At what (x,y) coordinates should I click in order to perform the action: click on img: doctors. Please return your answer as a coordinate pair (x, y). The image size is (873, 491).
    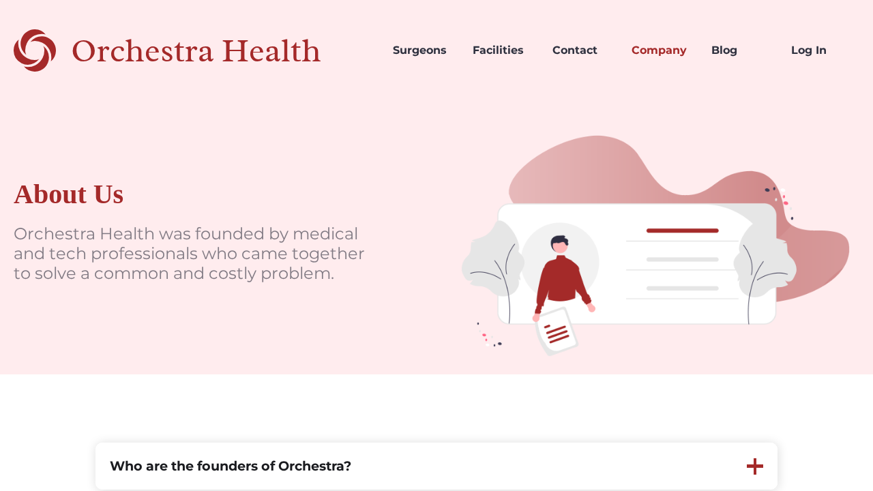
    Looking at the image, I should click on (655, 237).